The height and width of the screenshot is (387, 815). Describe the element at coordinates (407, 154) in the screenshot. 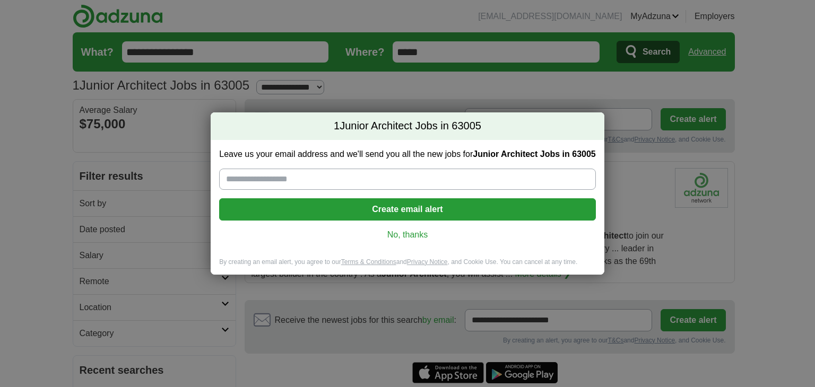

I see `label: Leave us your email address and we'll send you all the new jobs for` at that location.